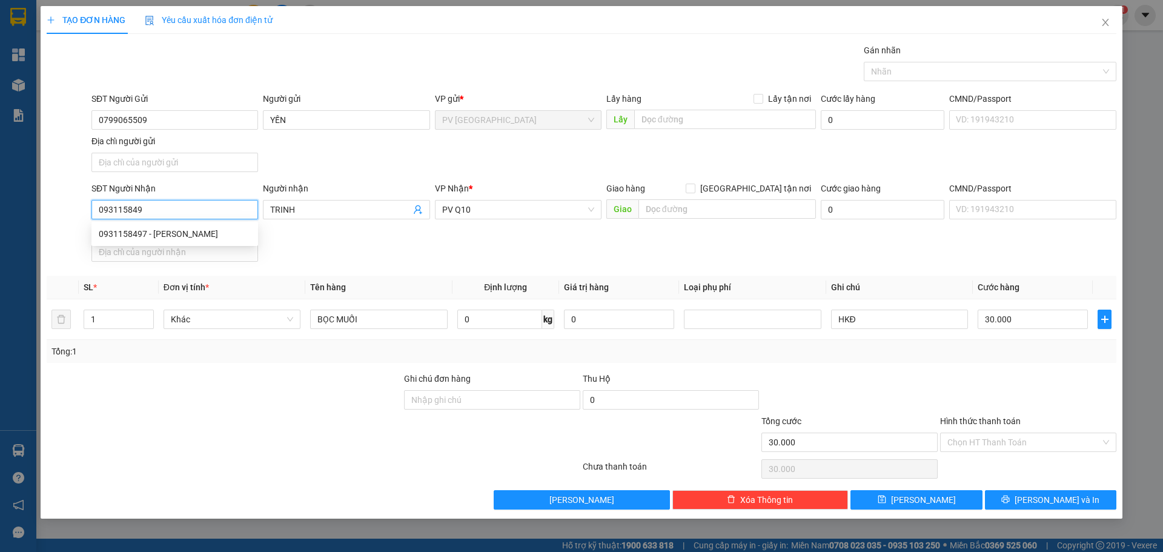 The image size is (1163, 552). I want to click on input: 0, so click(619, 319).